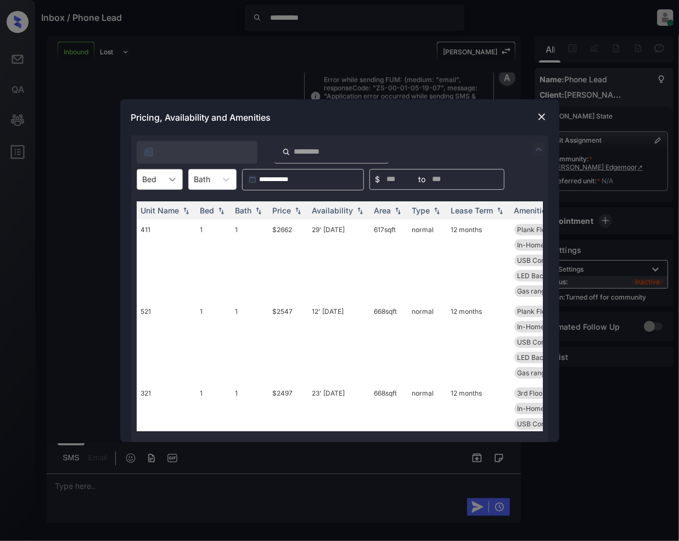 Image resolution: width=679 pixels, height=541 pixels. Describe the element at coordinates (282, 210) in the screenshot. I see `div: Price` at that location.